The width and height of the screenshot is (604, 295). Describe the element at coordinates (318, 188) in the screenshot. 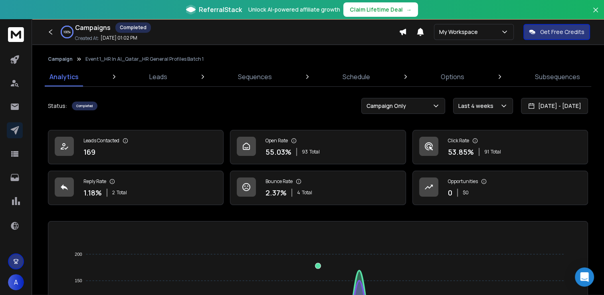

I see `a: Bounce Rate2.37%4Total` at that location.